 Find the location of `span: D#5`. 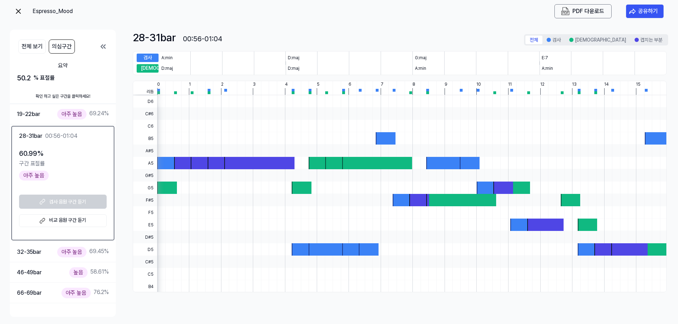

span: D#5 is located at coordinates (145, 237).